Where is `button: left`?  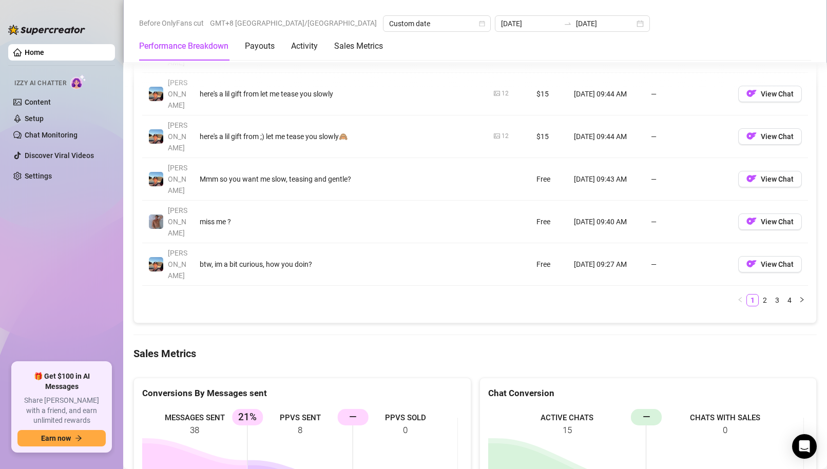
button: left is located at coordinates (740, 300).